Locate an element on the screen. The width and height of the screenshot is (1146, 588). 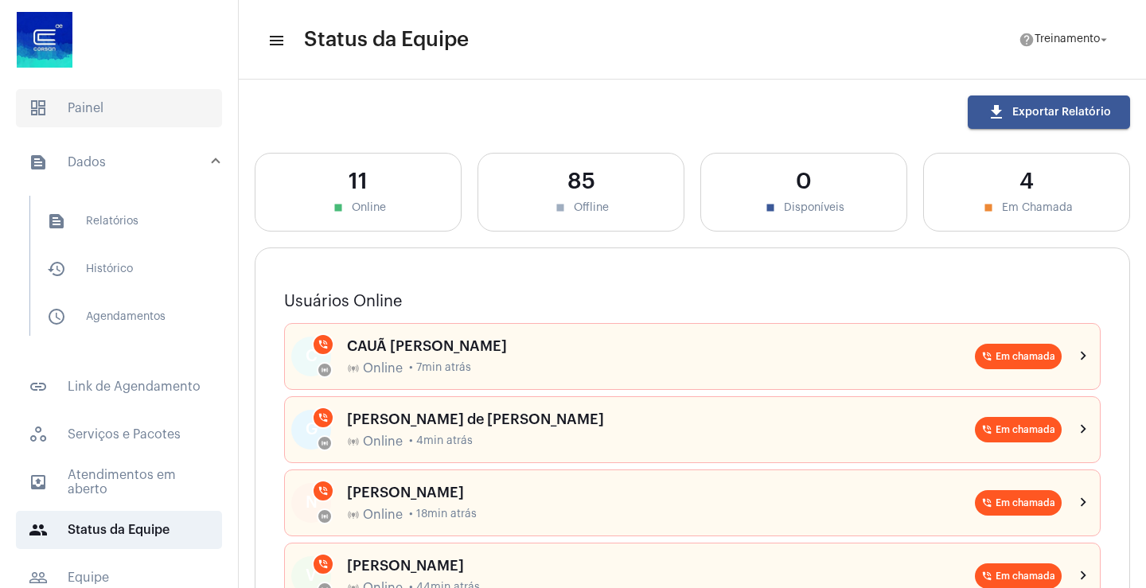
div: C is located at coordinates (311, 357).